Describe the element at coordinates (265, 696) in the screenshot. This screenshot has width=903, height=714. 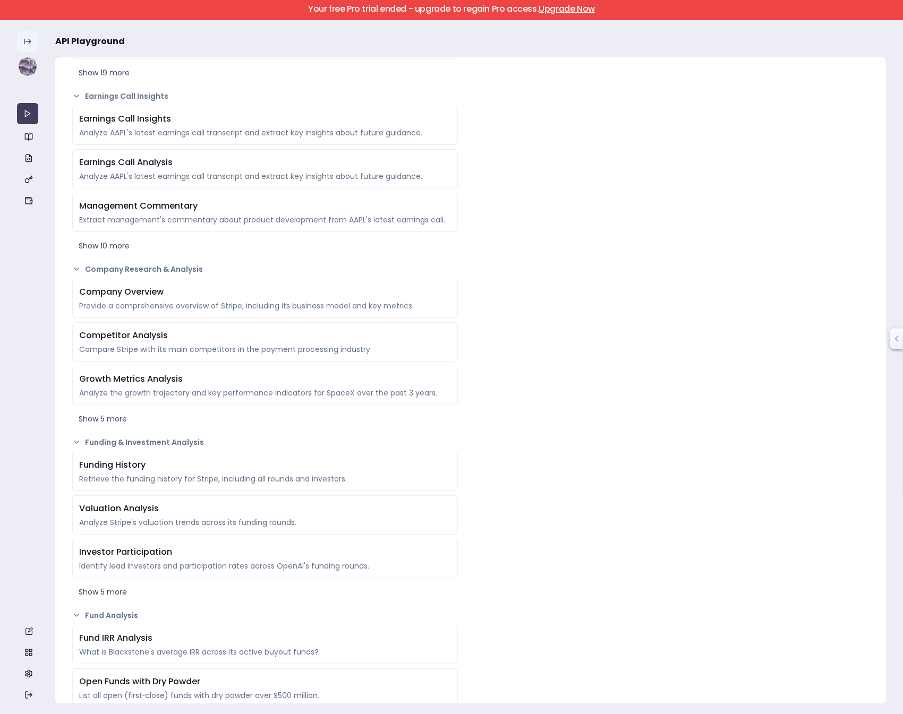
I see `div: List all open (first‑close) funds with dry powder over $500 million.` at that location.